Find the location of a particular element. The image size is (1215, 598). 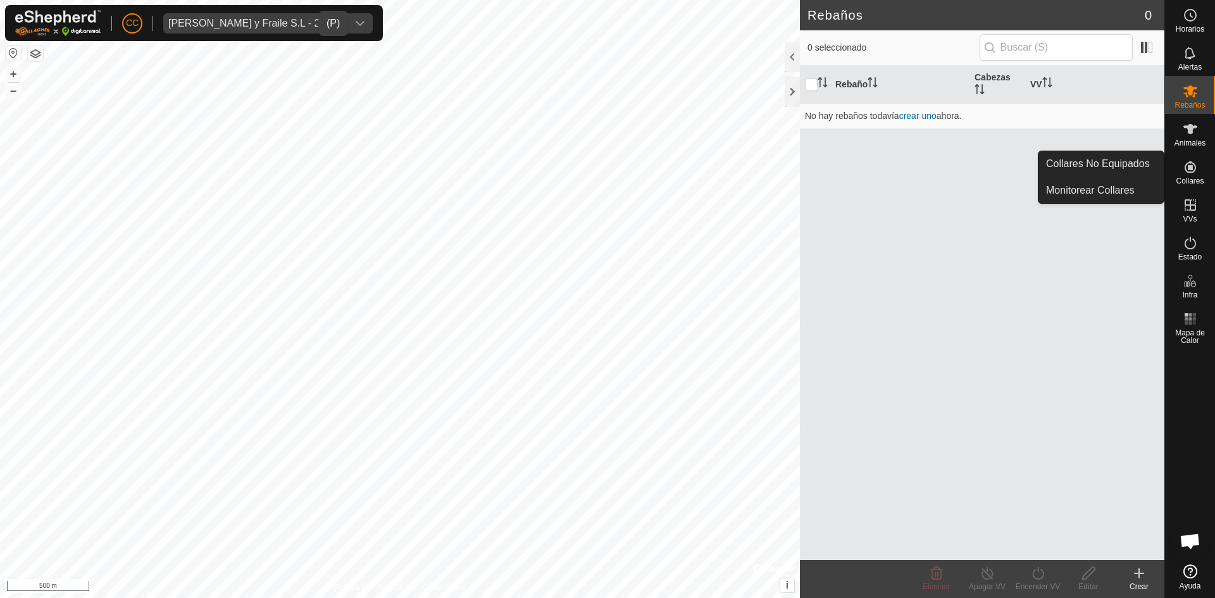

span: VVs is located at coordinates (1189, 219).